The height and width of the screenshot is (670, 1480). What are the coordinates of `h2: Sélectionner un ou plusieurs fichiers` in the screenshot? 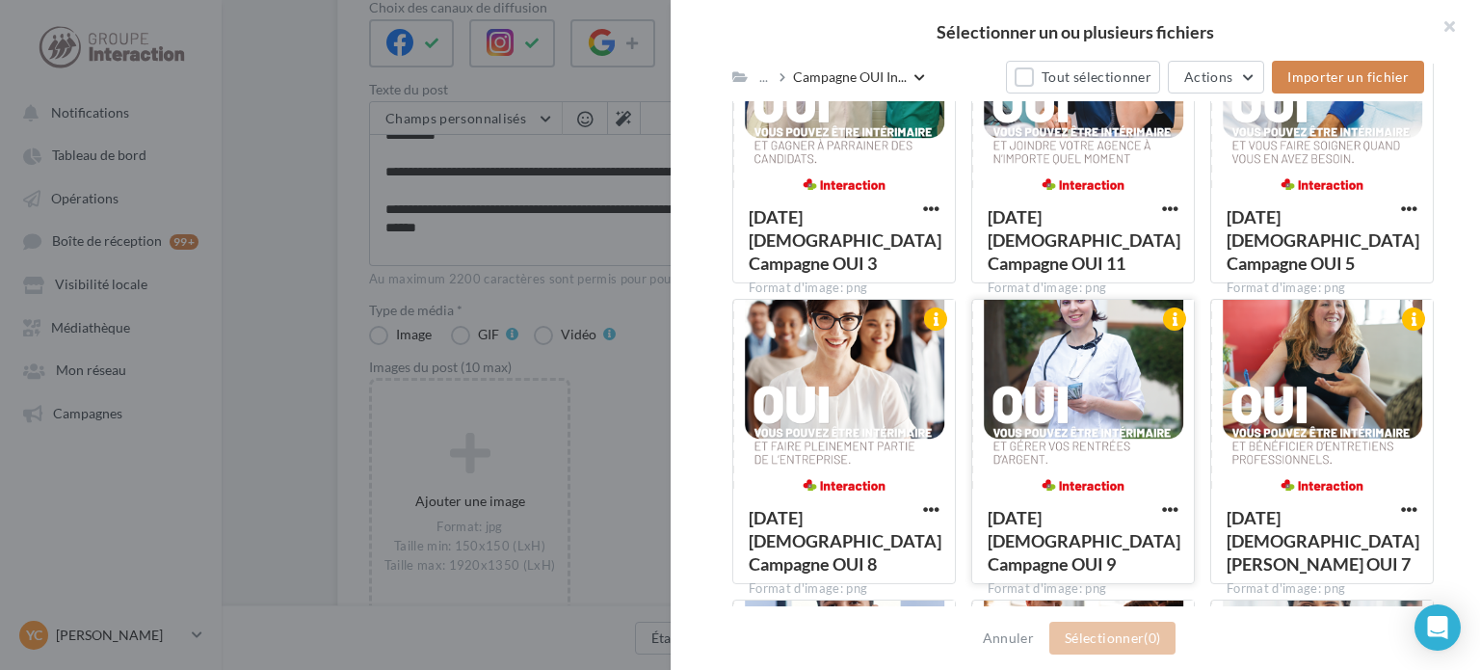 It's located at (1076, 32).